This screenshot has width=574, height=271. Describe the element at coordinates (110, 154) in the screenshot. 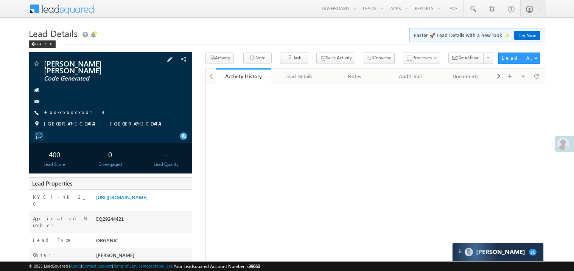

I see `div: 0` at that location.